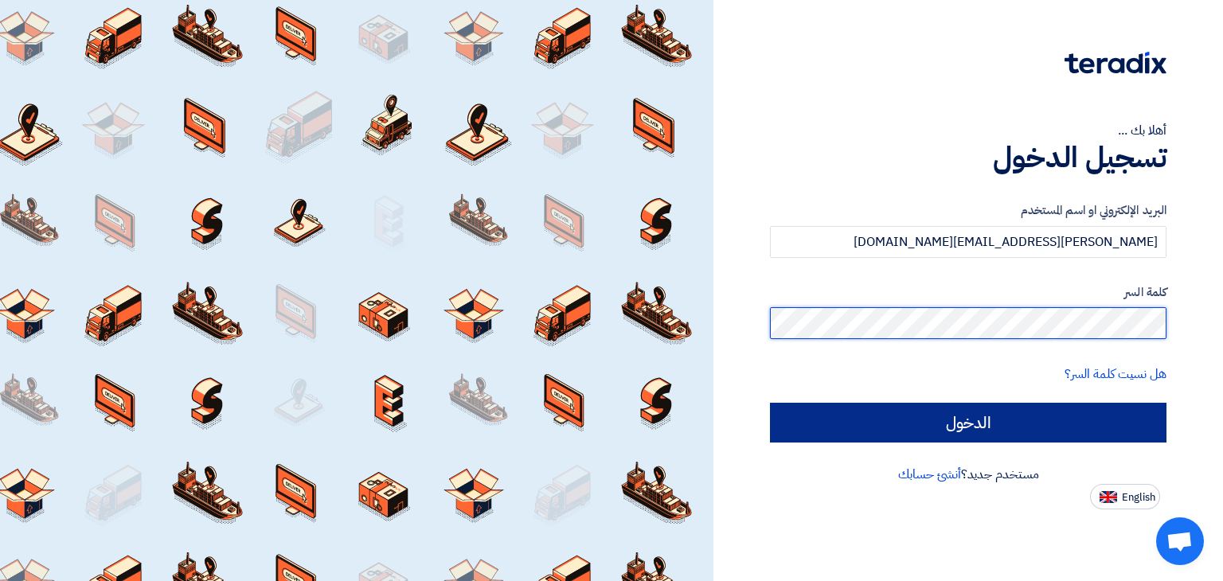 This screenshot has height=581, width=1223. Describe the element at coordinates (968, 210) in the screenshot. I see `label: البريد الإلكتروني او اسم المستخدم` at that location.